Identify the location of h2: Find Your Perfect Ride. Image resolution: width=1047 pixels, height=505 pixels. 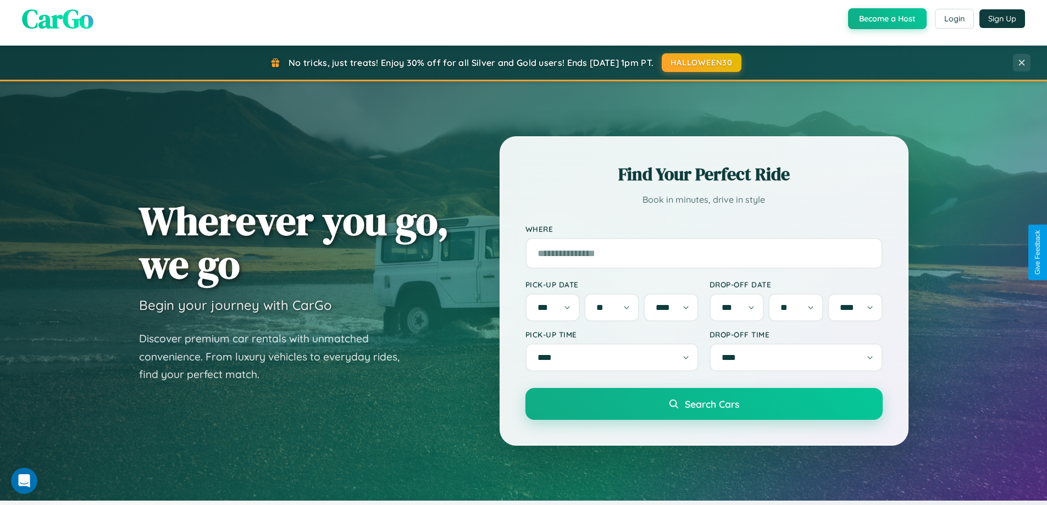
(704, 174).